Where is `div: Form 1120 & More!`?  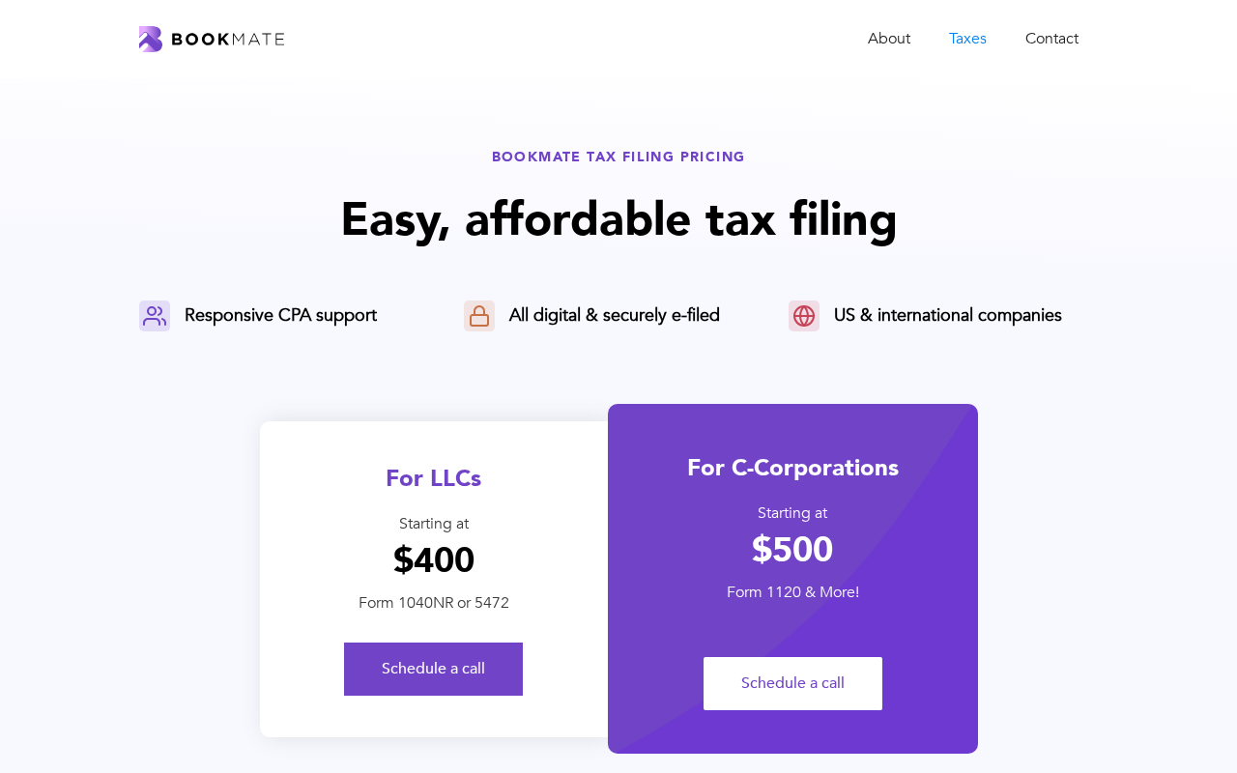
div: Form 1120 & More! is located at coordinates (793, 593).